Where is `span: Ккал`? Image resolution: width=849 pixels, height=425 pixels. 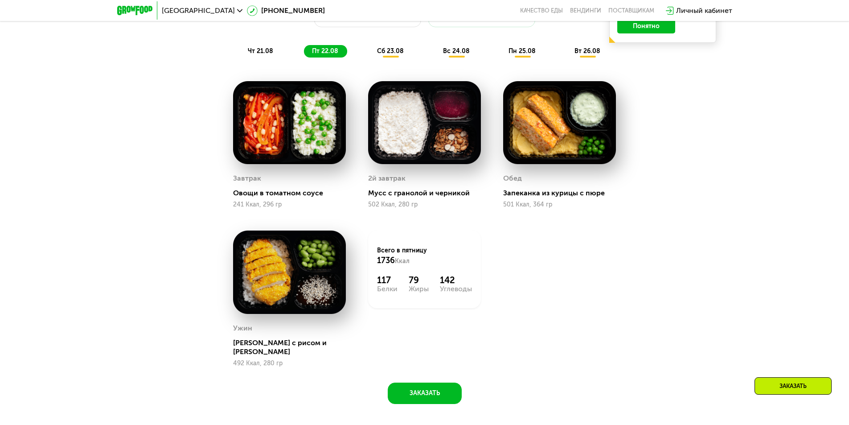
span: Ккал is located at coordinates (402, 261).